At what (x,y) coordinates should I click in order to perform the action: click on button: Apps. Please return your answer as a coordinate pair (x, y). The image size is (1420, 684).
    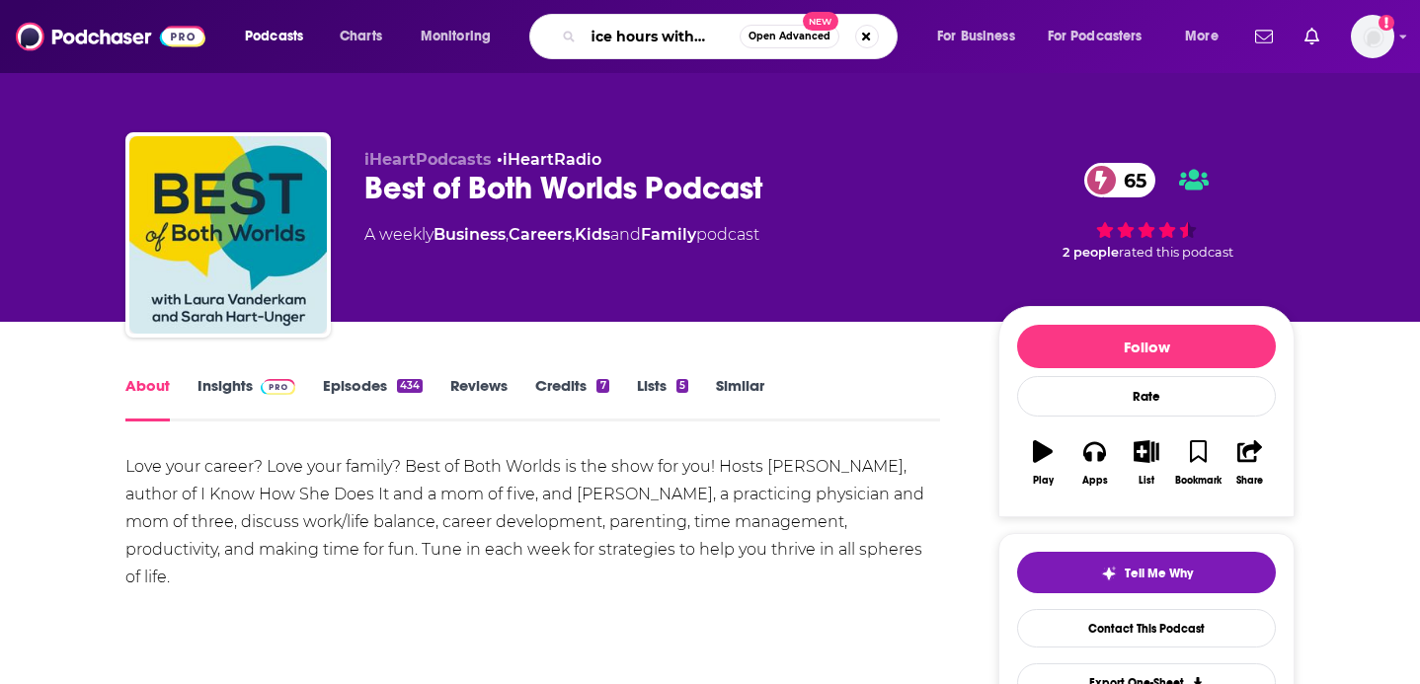
    Looking at the image, I should click on (1094, 463).